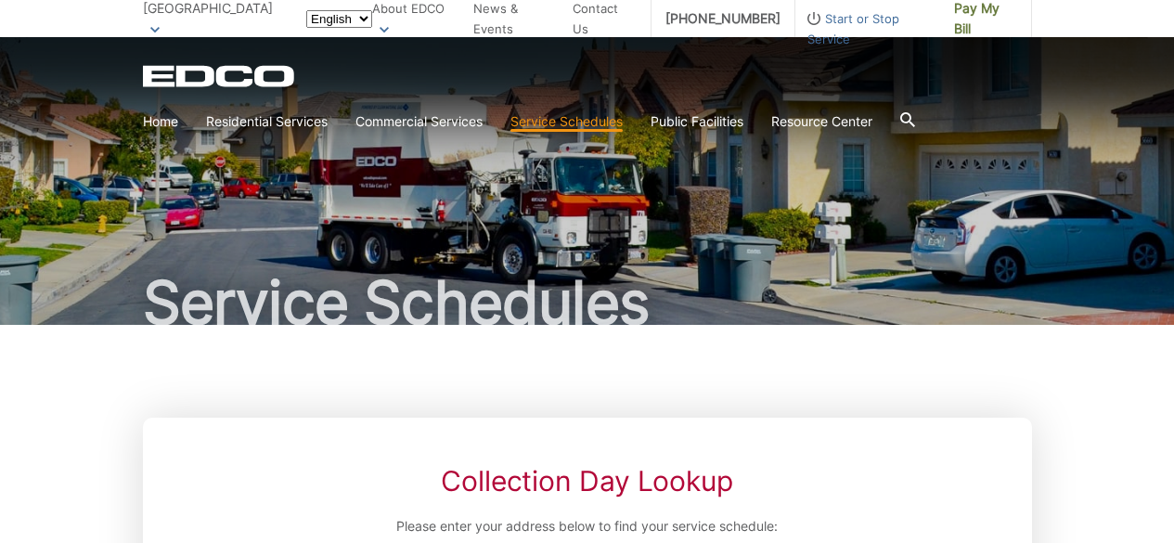 The height and width of the screenshot is (543, 1174). What do you see at coordinates (821, 122) in the screenshot?
I see `a: Resource Center` at bounding box center [821, 122].